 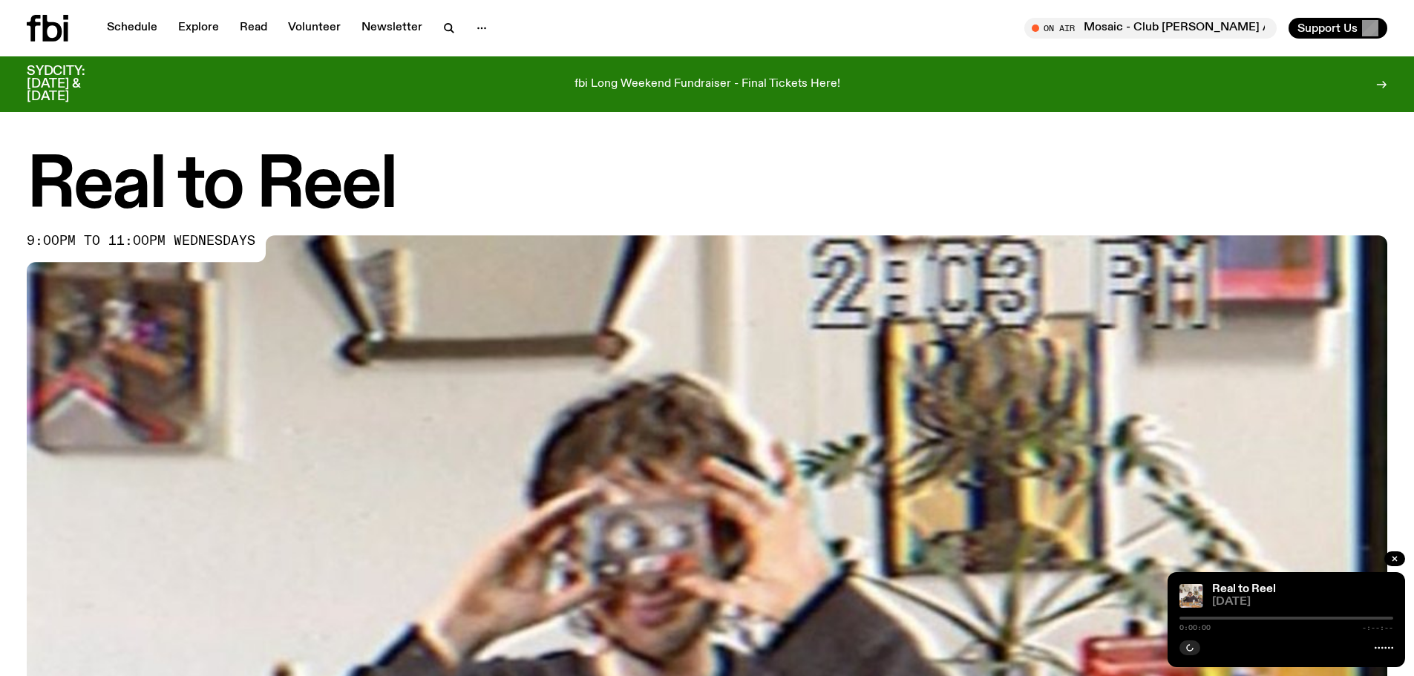 What do you see at coordinates (253, 28) in the screenshot?
I see `a: Read` at bounding box center [253, 28].